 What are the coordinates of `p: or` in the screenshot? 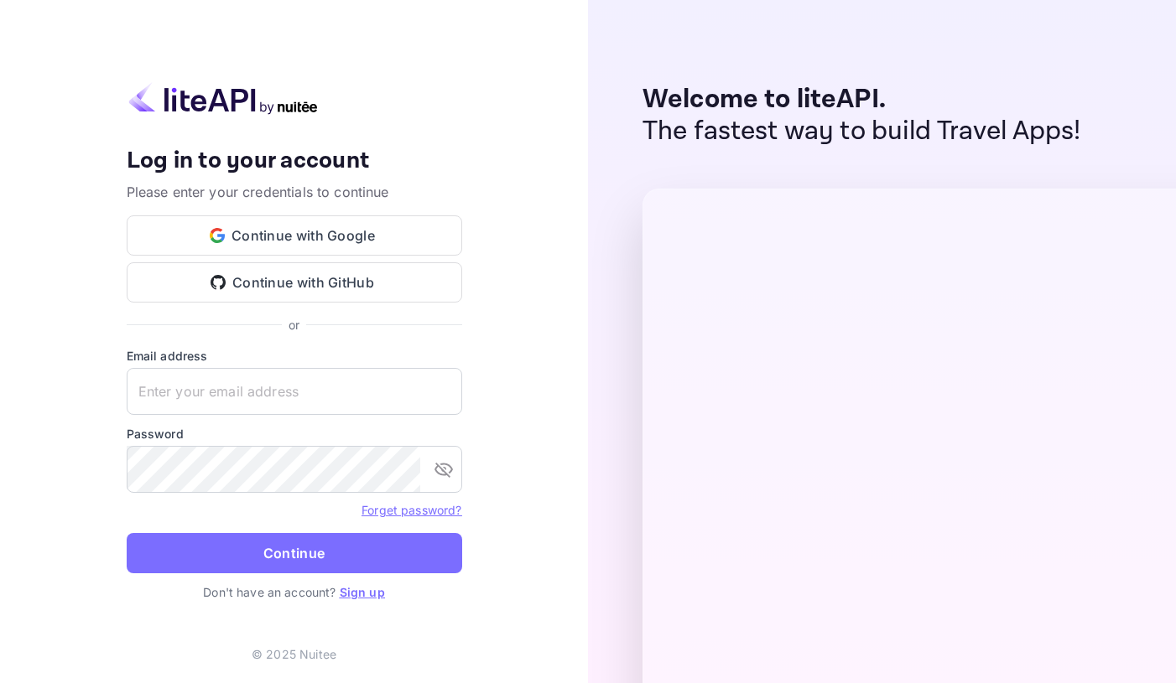 It's located at (293, 324).